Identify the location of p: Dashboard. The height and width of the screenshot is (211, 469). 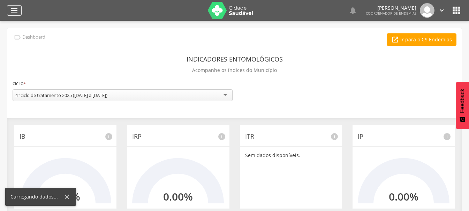
(34, 37).